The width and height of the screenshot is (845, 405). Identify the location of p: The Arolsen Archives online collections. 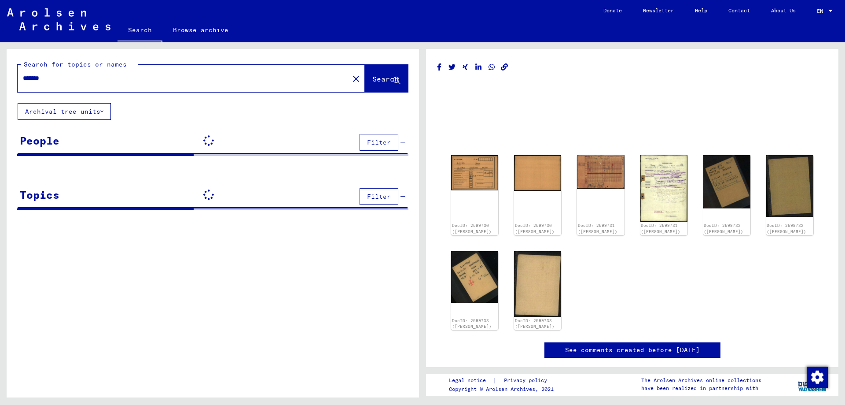
(701, 380).